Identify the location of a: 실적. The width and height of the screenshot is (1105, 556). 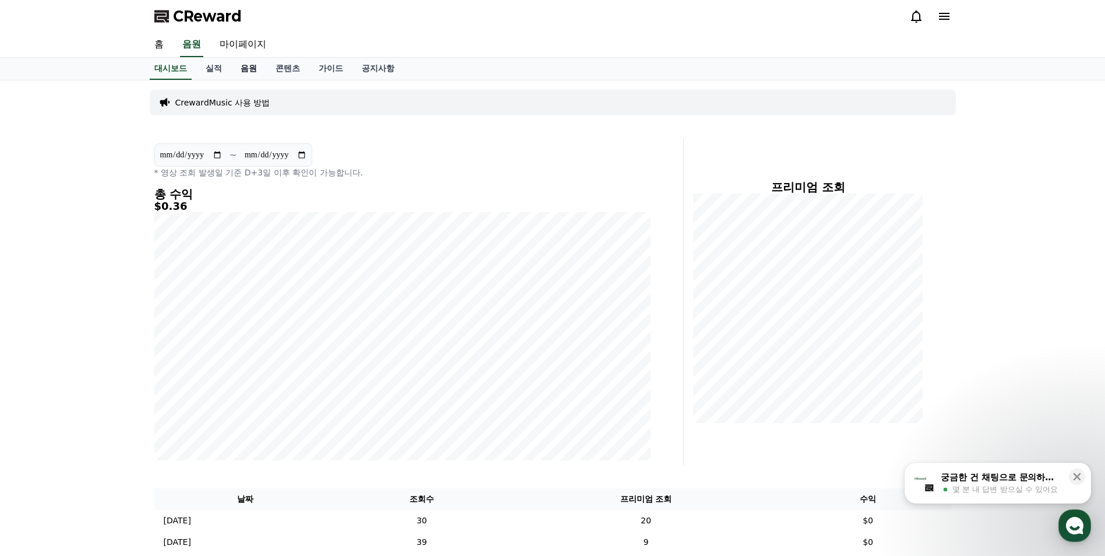
(214, 69).